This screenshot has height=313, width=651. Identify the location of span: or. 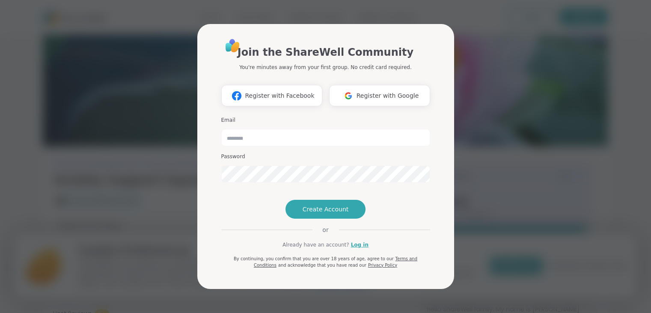
(325, 230).